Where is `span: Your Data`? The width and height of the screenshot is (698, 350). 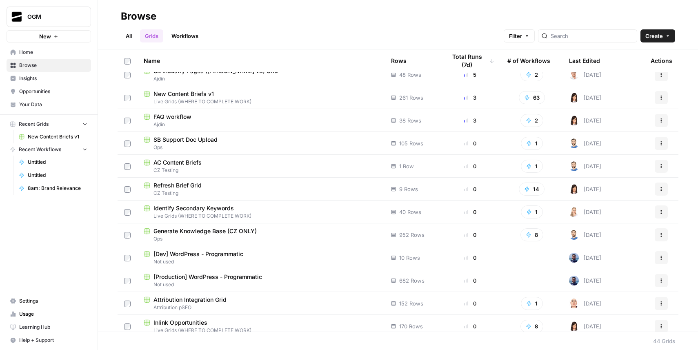
span: Your Data is located at coordinates (53, 104).